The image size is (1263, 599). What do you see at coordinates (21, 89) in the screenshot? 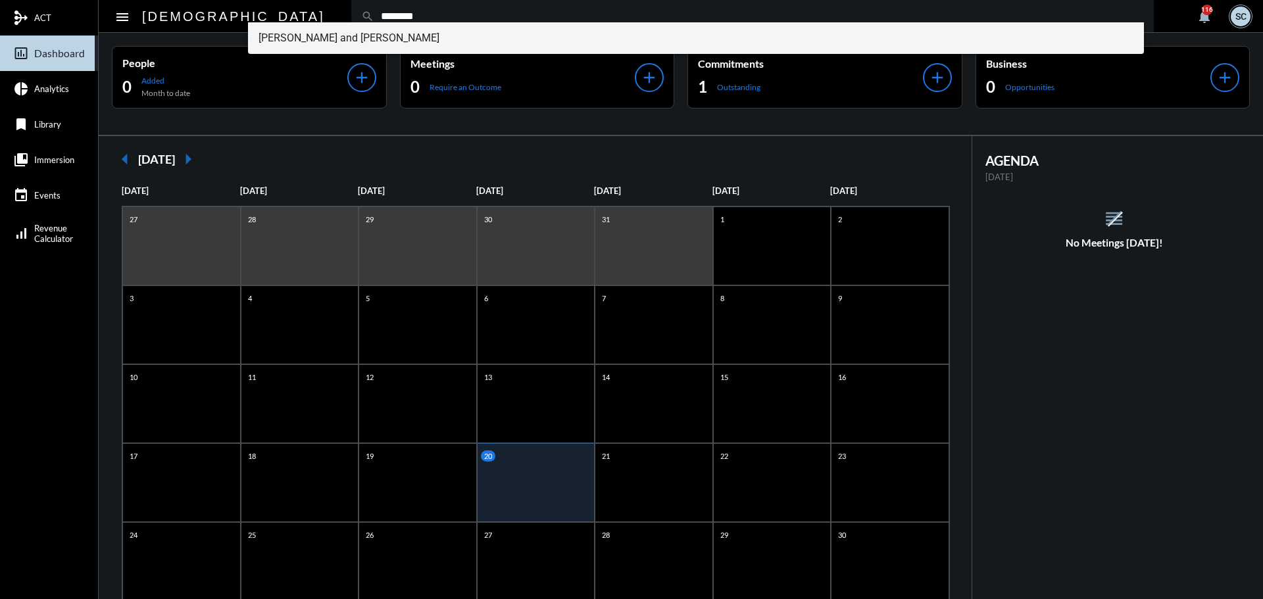
I see `mat-icon: pie_chart` at bounding box center [21, 89].